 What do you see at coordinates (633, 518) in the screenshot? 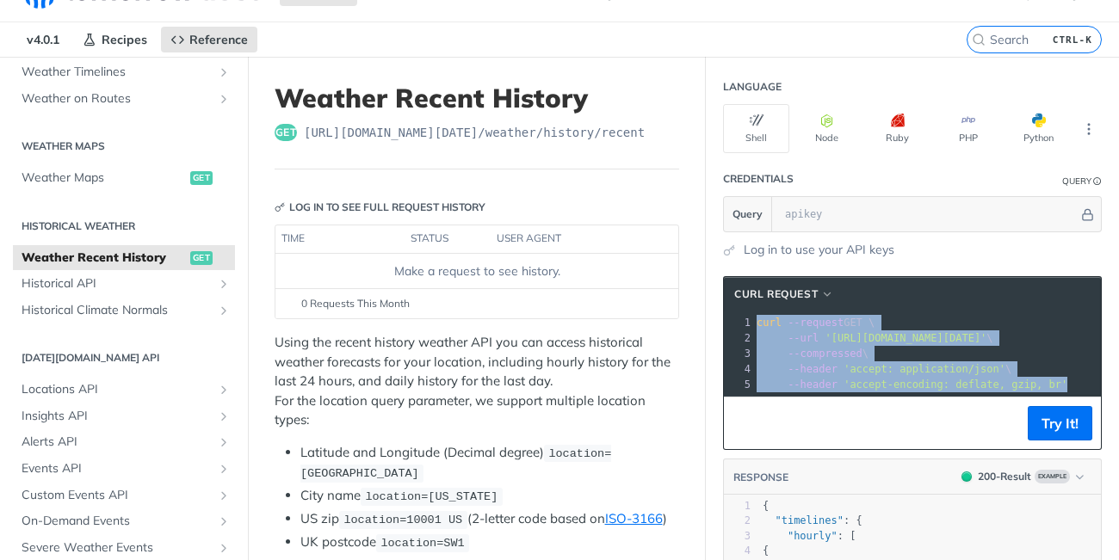
I see `a: ISO-3166` at bounding box center [633, 518].